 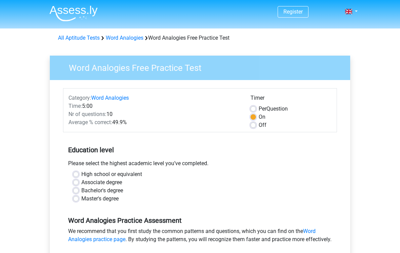 I want to click on label: Off, so click(x=262, y=125).